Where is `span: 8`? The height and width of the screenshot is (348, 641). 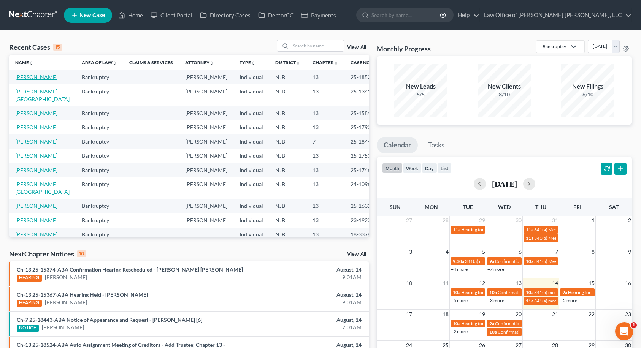
span: 8 is located at coordinates (593, 252).